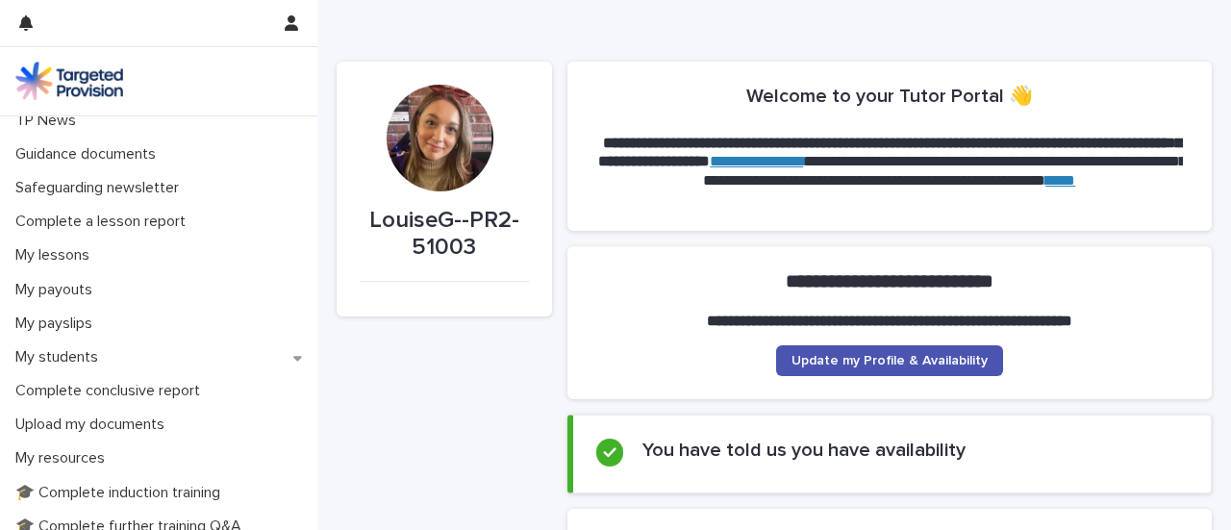 The width and height of the screenshot is (1231, 530). Describe the element at coordinates (104, 221) in the screenshot. I see `p: Complete a lesson report` at that location.